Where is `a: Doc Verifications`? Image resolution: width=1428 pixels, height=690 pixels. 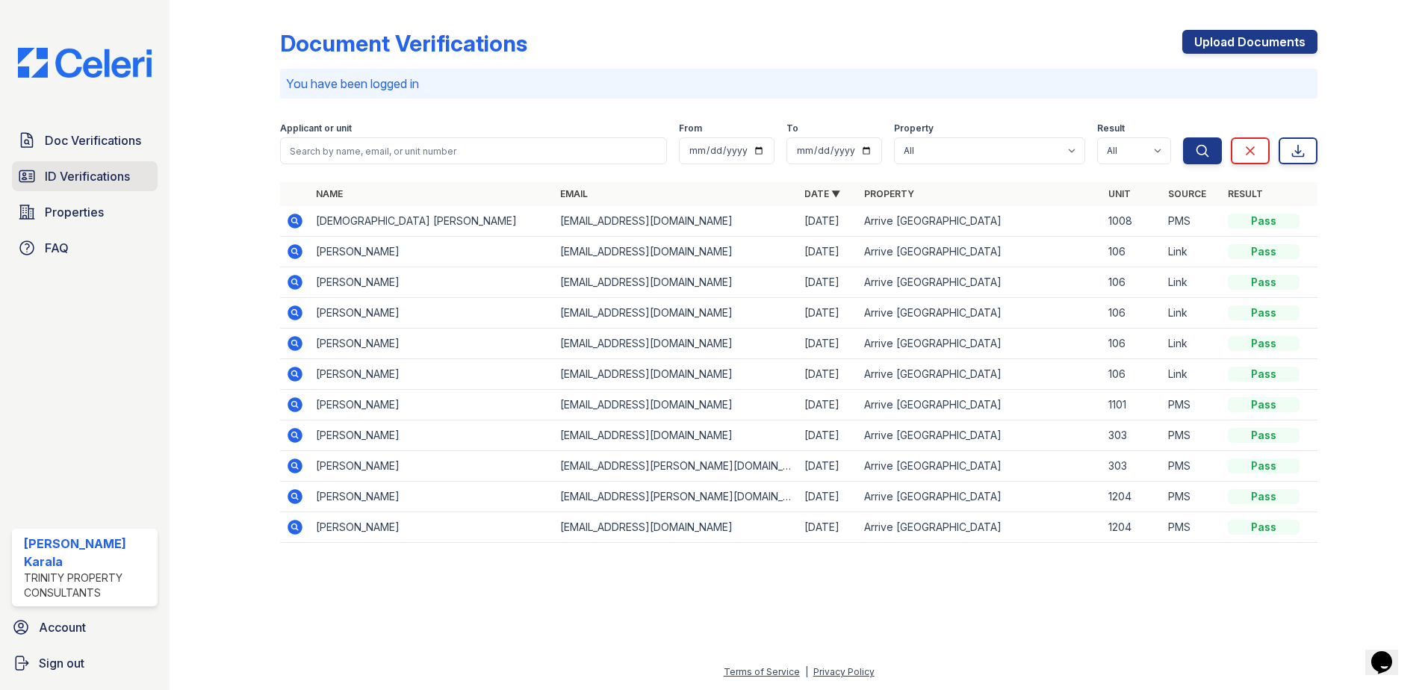 a: Doc Verifications is located at coordinates (84, 140).